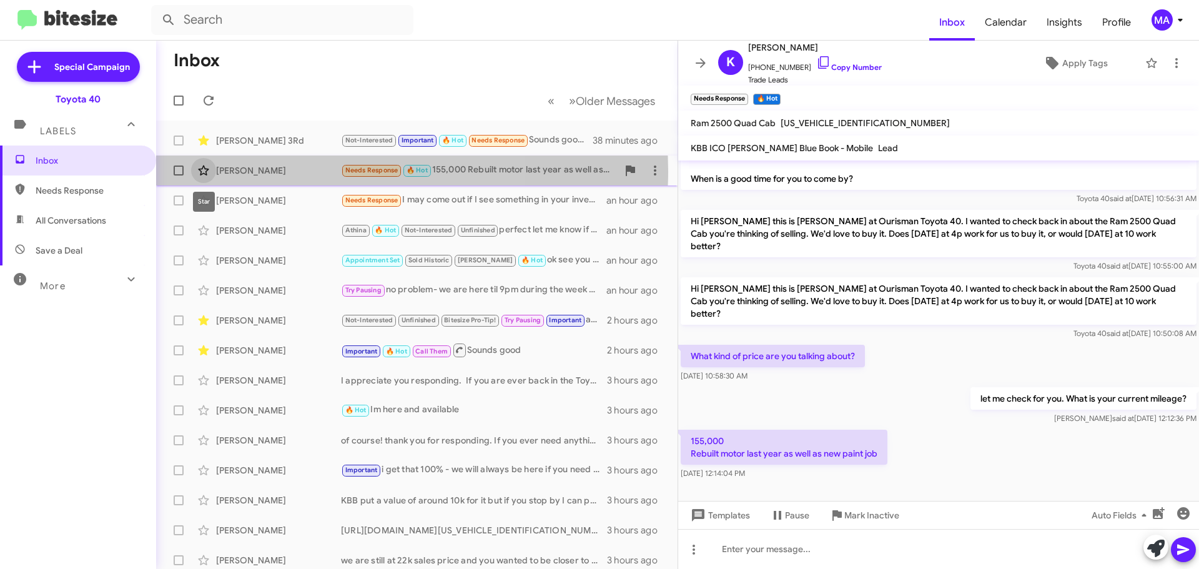  I want to click on div: MA, so click(1162, 20).